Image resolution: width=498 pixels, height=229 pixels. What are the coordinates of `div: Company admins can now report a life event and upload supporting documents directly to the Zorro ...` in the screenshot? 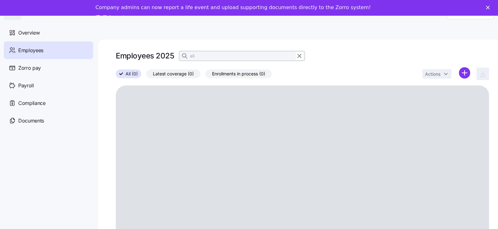 It's located at (233, 8).